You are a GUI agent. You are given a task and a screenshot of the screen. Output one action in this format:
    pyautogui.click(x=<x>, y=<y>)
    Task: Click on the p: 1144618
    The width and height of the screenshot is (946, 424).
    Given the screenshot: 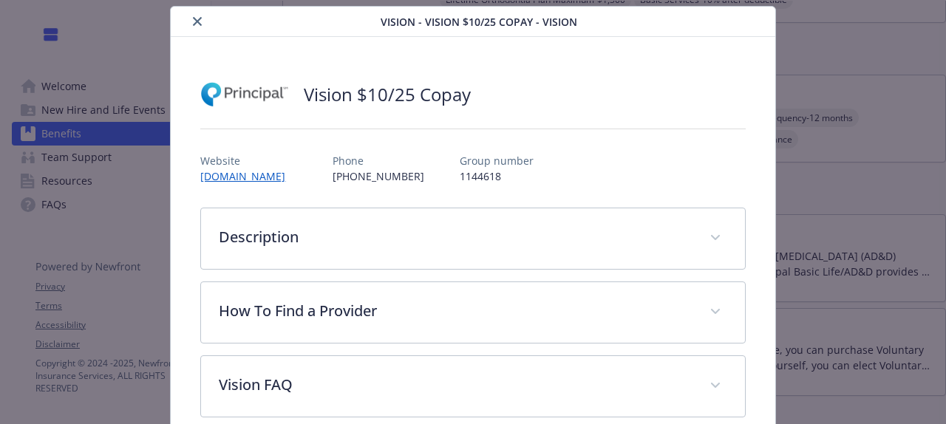 What is the action you would take?
    pyautogui.click(x=497, y=176)
    